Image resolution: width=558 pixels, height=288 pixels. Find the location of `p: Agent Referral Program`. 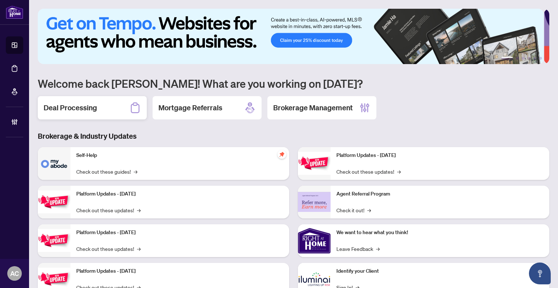

p: Agent Referral Program is located at coordinates (440, 194).